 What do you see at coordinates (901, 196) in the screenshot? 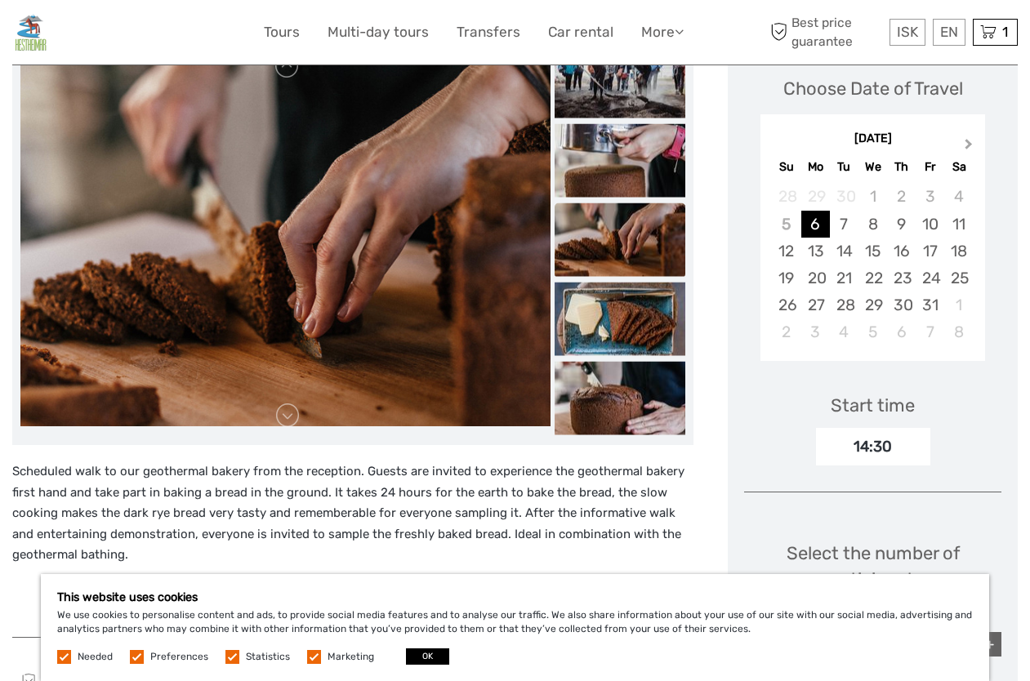
I see `div: Not available Thursday, October 2nd, 2025` at bounding box center [901, 196].